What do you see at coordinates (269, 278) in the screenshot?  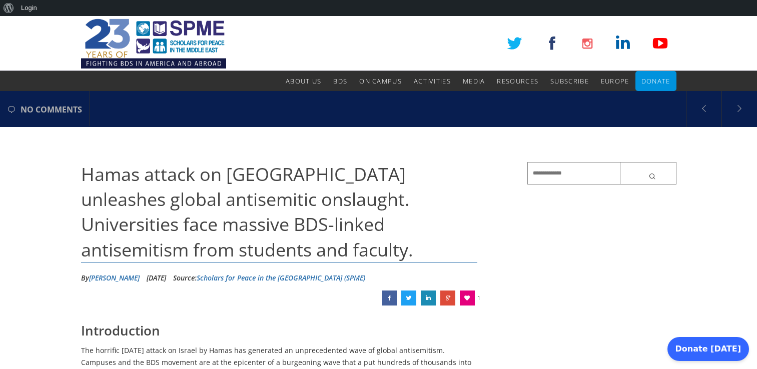 I see `div: Source:` at bounding box center [269, 278].